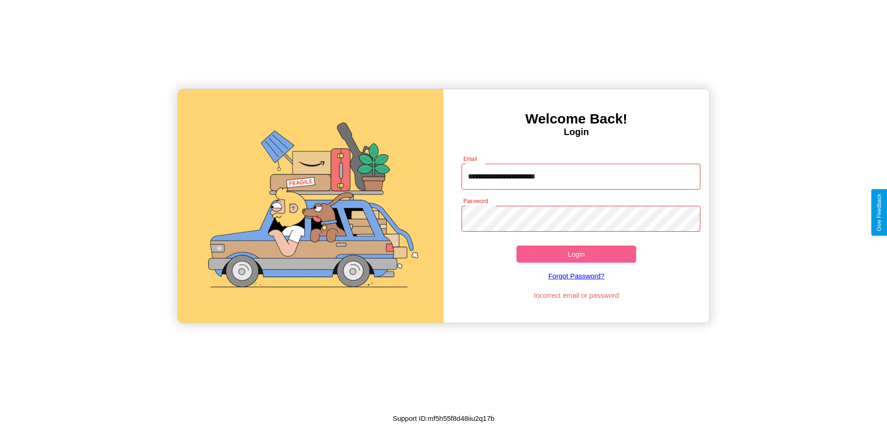 This screenshot has height=425, width=887. I want to click on p: Support ID: mf5h55f8d48iiu2q17b, so click(444, 418).